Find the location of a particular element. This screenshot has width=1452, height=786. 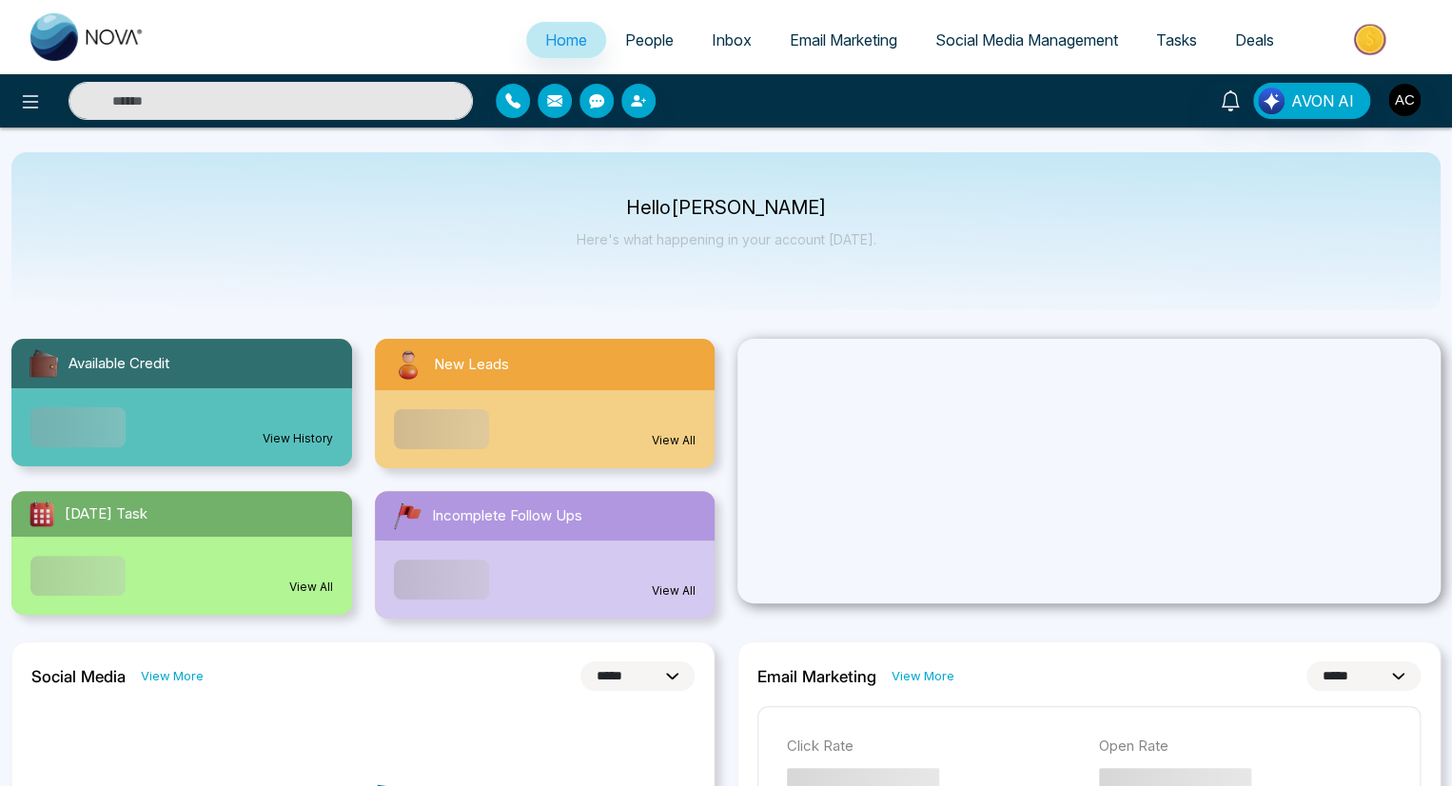

img: Market-place.gif is located at coordinates (1371, 39).